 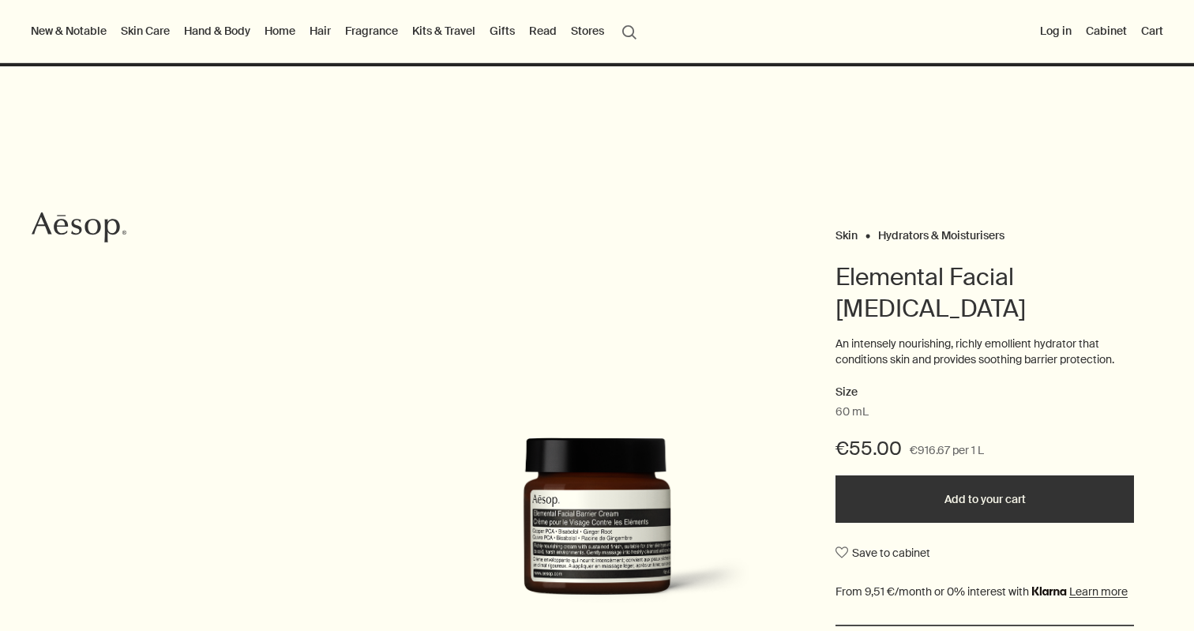 What do you see at coordinates (868, 448) in the screenshot?
I see `span: €55.00` at bounding box center [868, 448].